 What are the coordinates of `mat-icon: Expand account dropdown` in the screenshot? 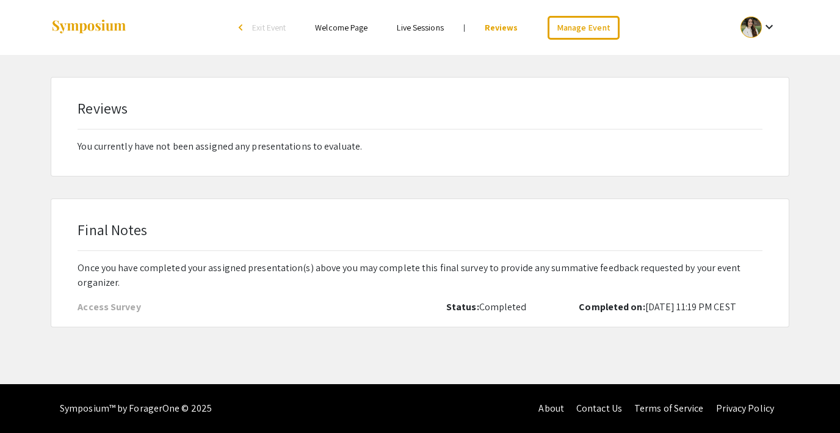 It's located at (769, 27).